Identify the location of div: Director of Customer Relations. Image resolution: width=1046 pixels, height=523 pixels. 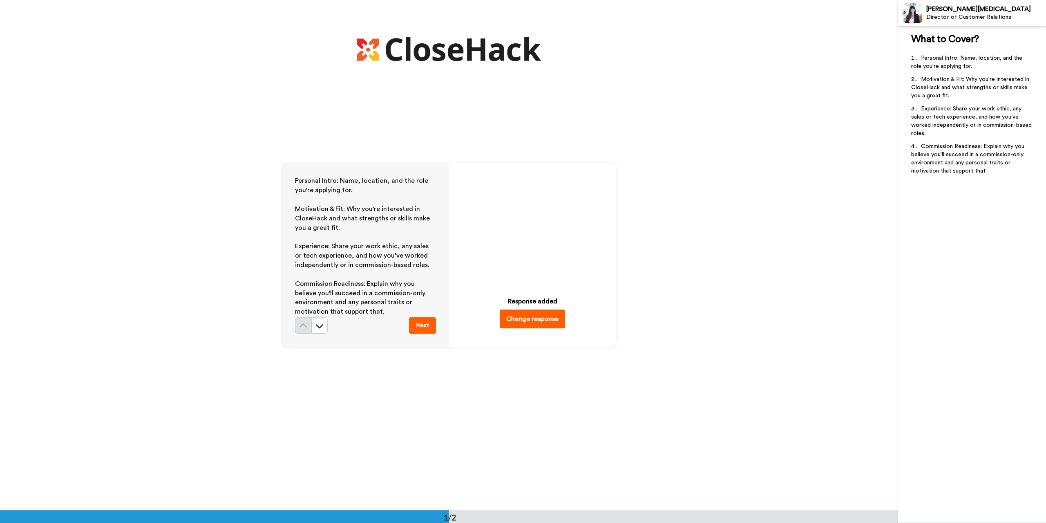
(986, 17).